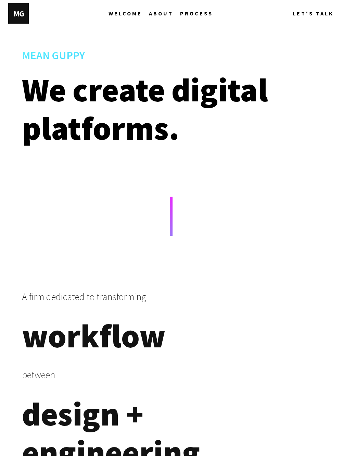  I want to click on span: workflow, so click(94, 336).